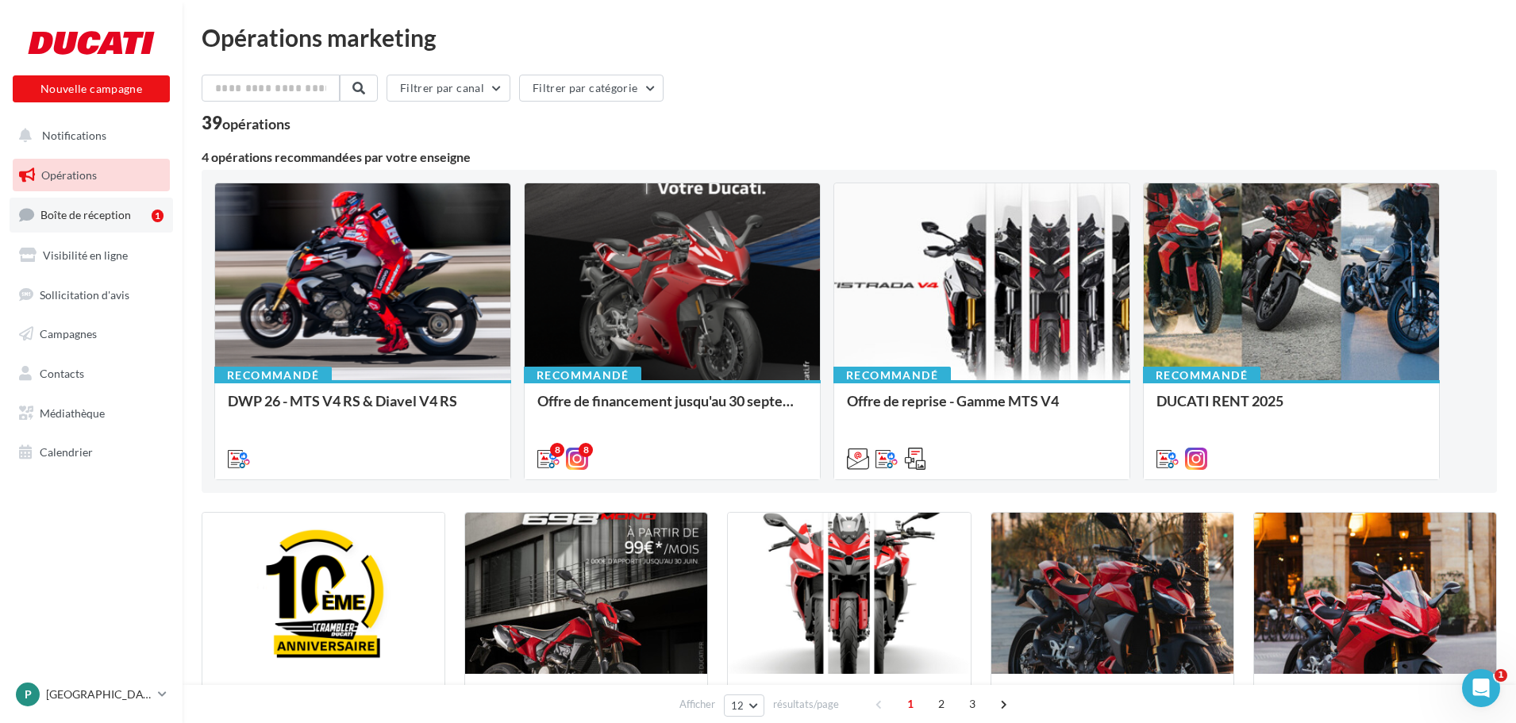 The width and height of the screenshot is (1516, 723). What do you see at coordinates (157, 216) in the screenshot?
I see `div: 1` at bounding box center [157, 216].